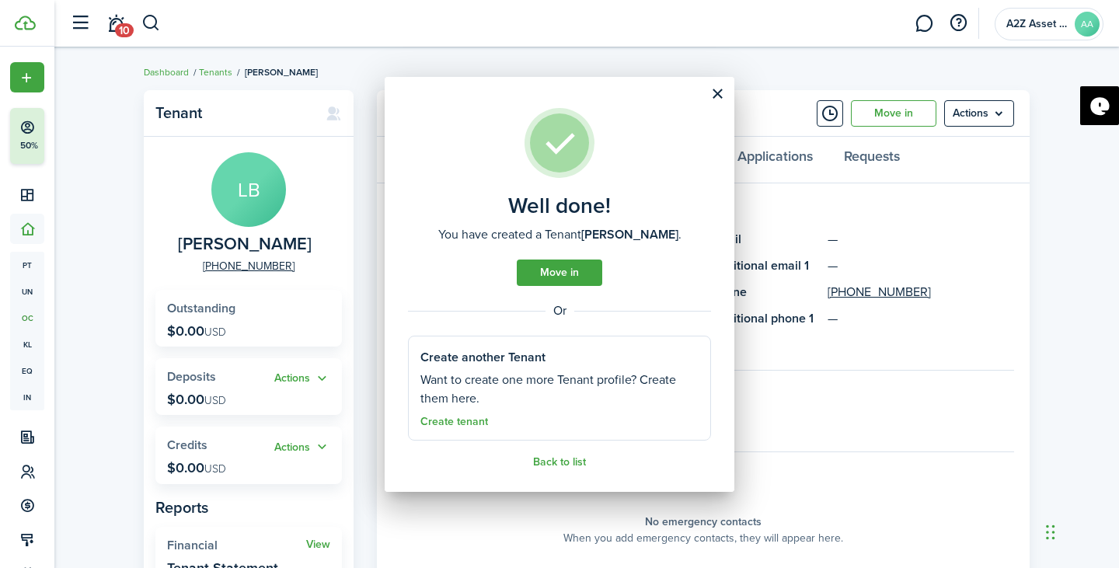 Image resolution: width=1119 pixels, height=568 pixels. I want to click on a: Back to list, so click(560, 463).